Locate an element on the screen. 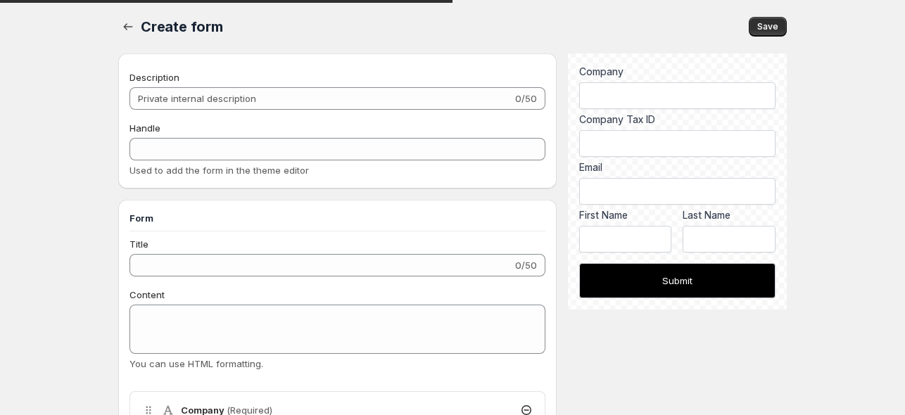  span: Create form is located at coordinates (182, 27).